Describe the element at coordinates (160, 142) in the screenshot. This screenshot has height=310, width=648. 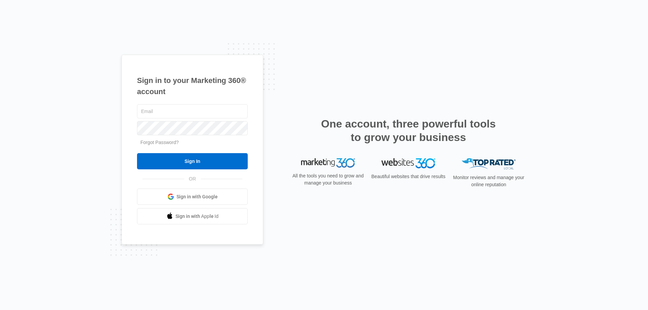
I see `a: Forgot Password?` at that location.